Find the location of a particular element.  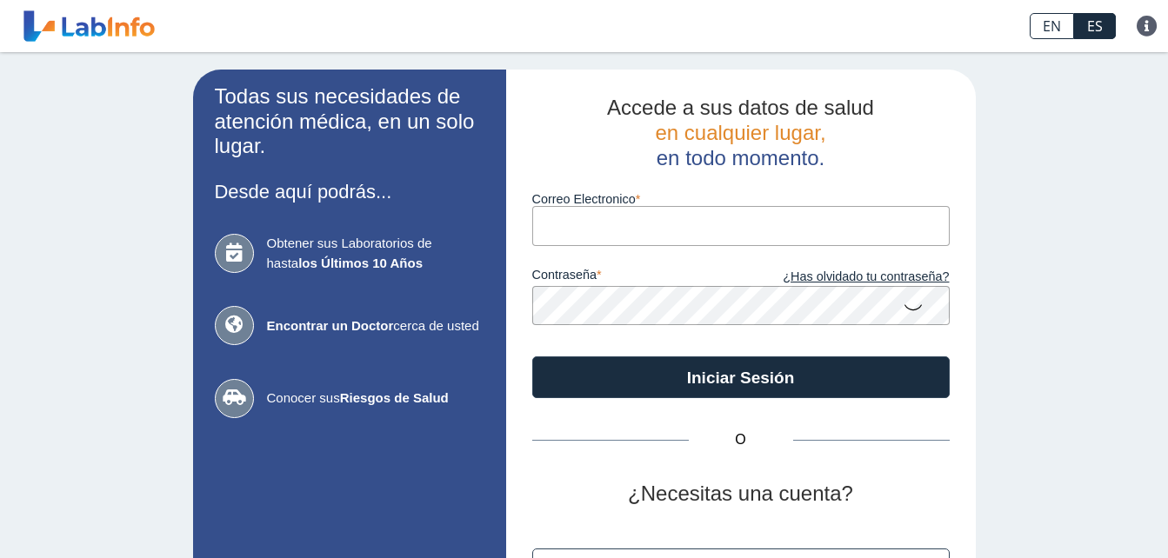

span: Obtener sus Laboratorios de hasta is located at coordinates (376, 253).